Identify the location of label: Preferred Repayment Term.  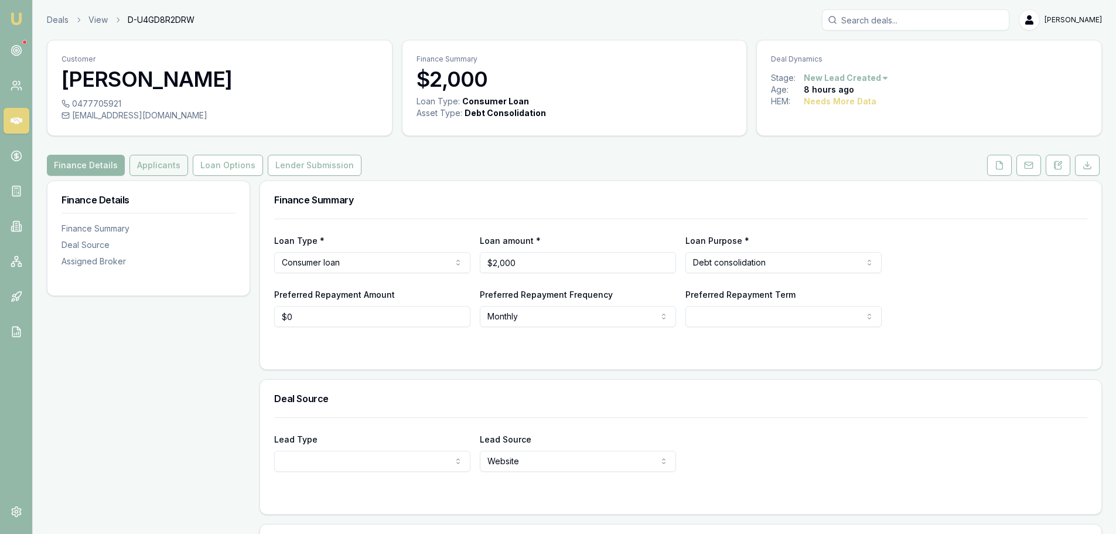
(740, 294).